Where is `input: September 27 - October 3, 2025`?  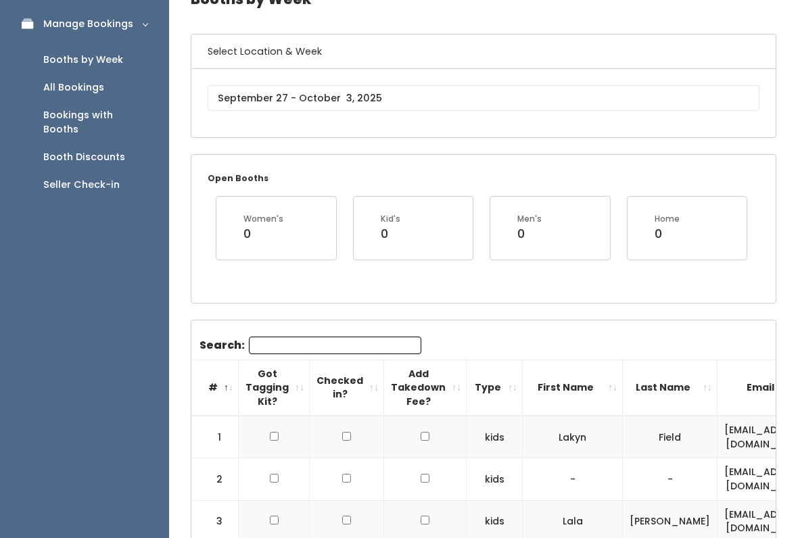
input: September 27 - October 3, 2025 is located at coordinates (484, 98).